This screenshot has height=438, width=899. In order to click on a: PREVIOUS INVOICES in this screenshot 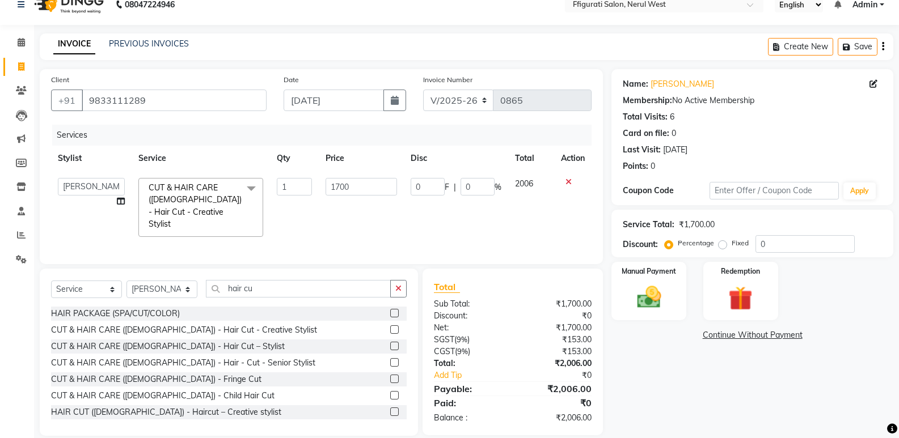, I will do `click(149, 44)`.